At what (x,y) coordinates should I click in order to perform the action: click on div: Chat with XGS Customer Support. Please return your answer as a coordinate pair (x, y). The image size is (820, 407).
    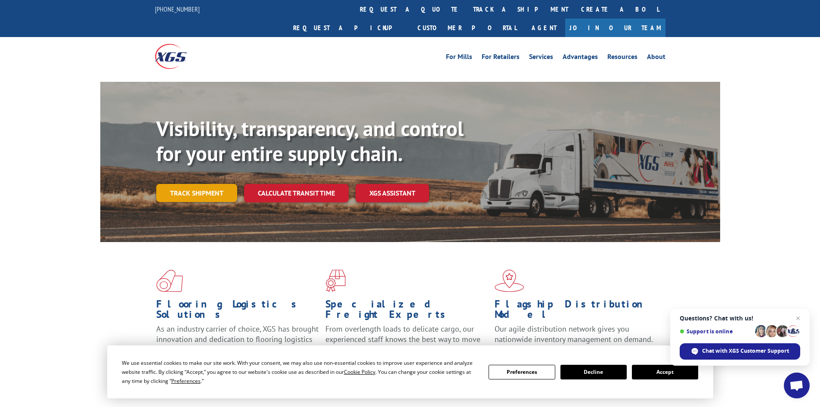
    Looking at the image, I should click on (740, 351).